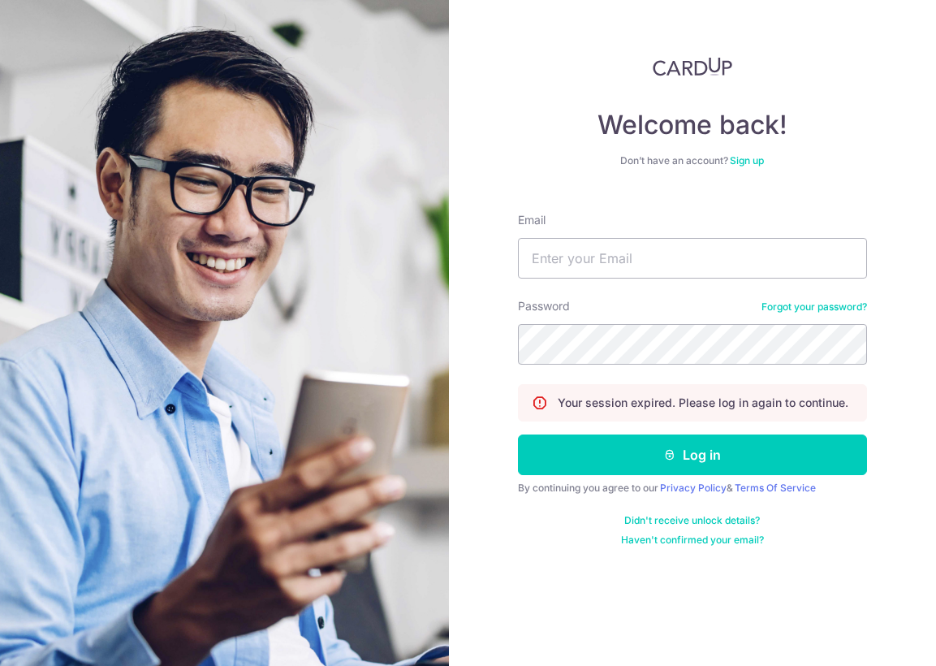  I want to click on a: Haven't confirmed your email?, so click(693, 540).